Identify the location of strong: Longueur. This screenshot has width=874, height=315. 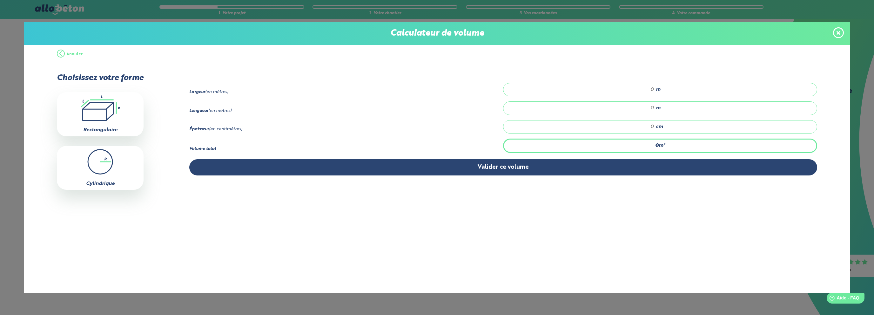
(199, 111).